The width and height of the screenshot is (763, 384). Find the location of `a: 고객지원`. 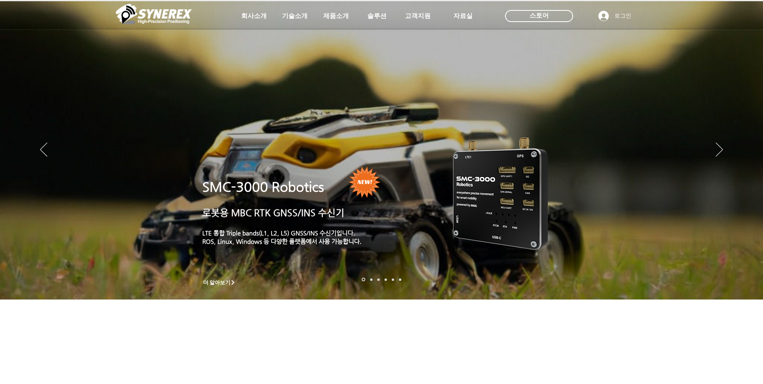

a: 고객지원 is located at coordinates (418, 16).